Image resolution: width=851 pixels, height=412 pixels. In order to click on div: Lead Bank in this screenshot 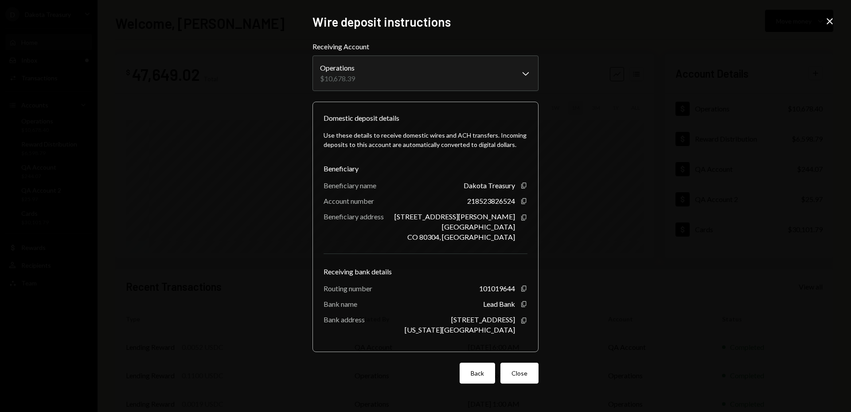, I will do `click(499, 303)`.